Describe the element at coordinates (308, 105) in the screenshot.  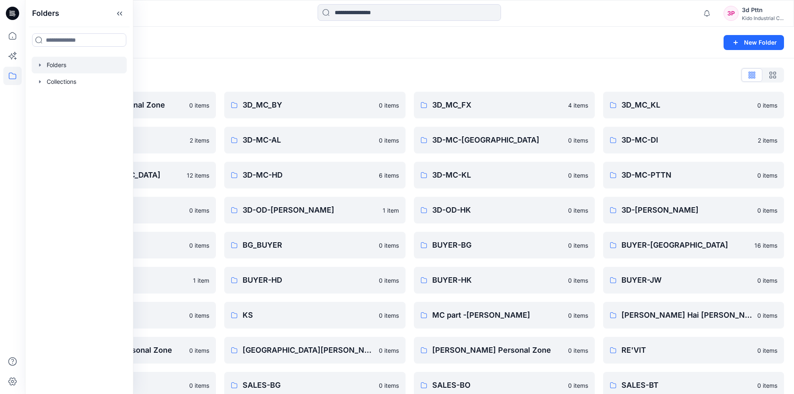
I see `p: 3D_MC_BY` at that location.